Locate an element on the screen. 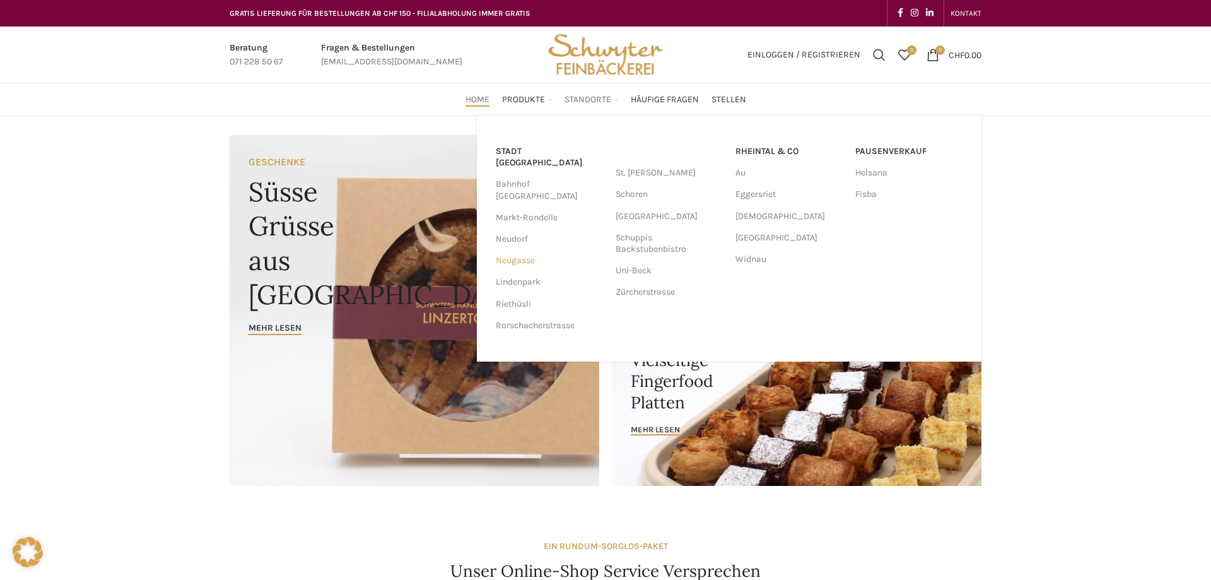 This screenshot has height=580, width=1211. span: Häufige Fragen is located at coordinates (665, 100).